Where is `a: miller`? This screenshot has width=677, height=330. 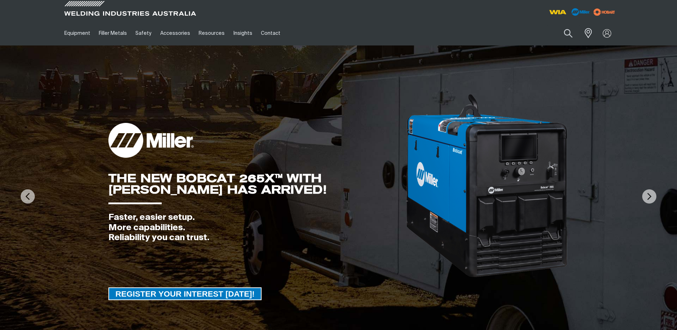
a: miller is located at coordinates (604, 12).